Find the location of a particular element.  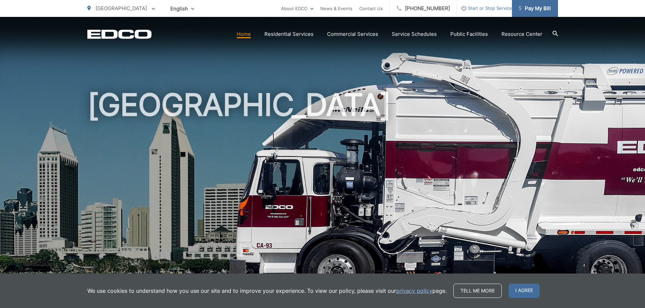

span: English is located at coordinates (182, 8).